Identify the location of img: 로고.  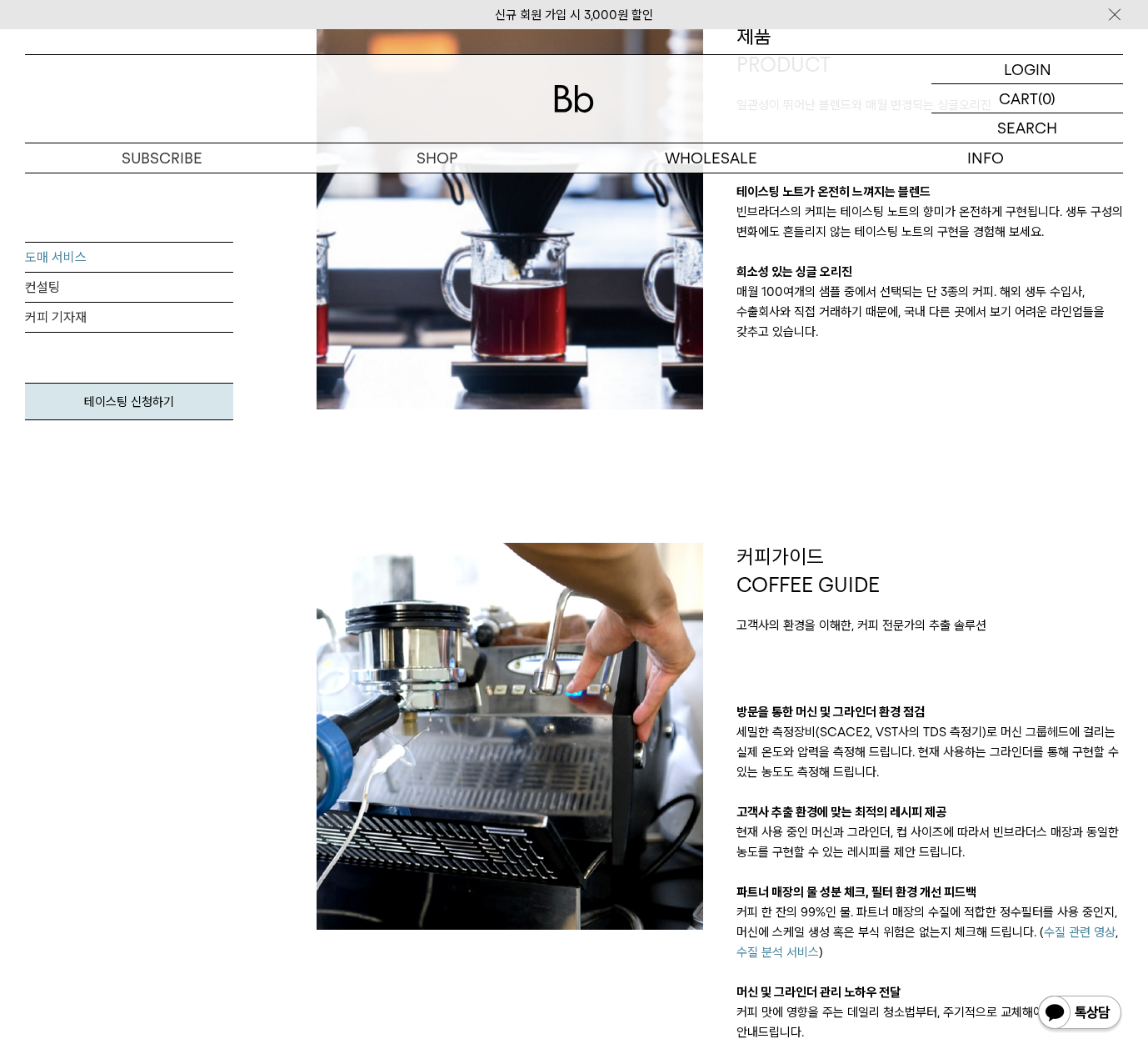
(574, 98).